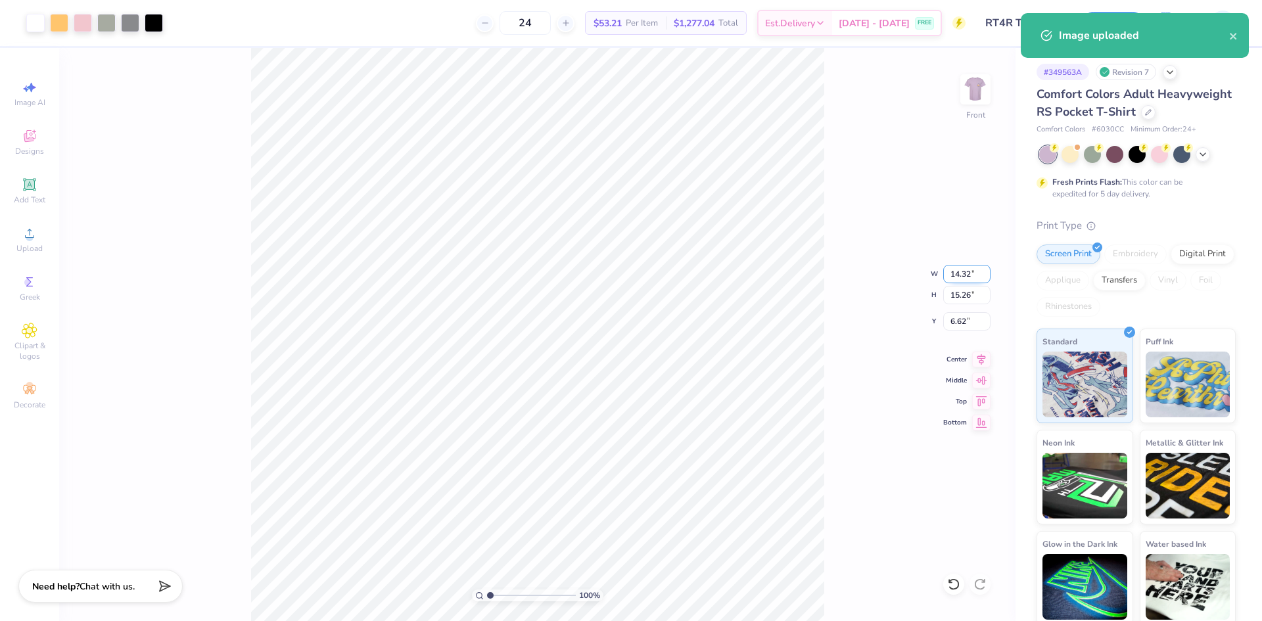  What do you see at coordinates (1168, 281) in the screenshot?
I see `div: Vinyl` at bounding box center [1168, 281].